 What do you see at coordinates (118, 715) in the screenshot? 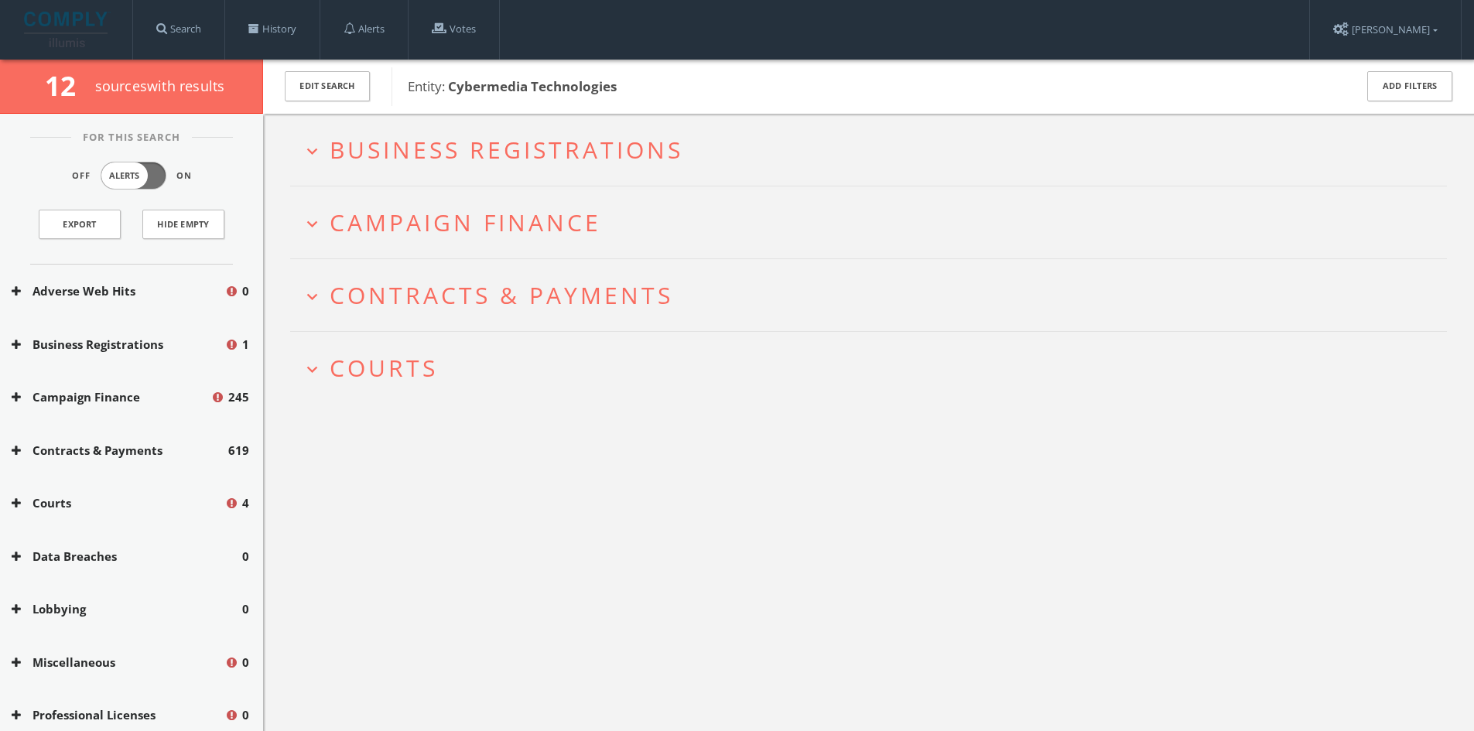
I see `button: Professional Licenses` at bounding box center [118, 715].